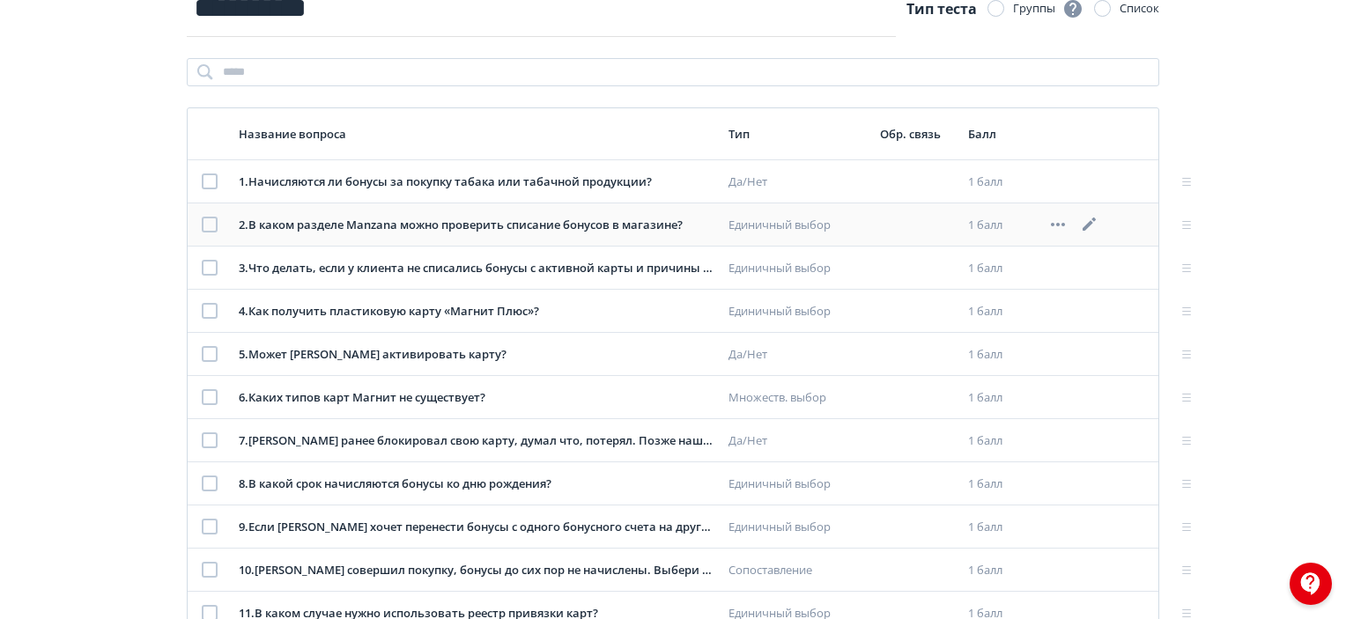 The width and height of the screenshot is (1346, 619). Describe the element at coordinates (797, 134) in the screenshot. I see `div: Тип` at that location.